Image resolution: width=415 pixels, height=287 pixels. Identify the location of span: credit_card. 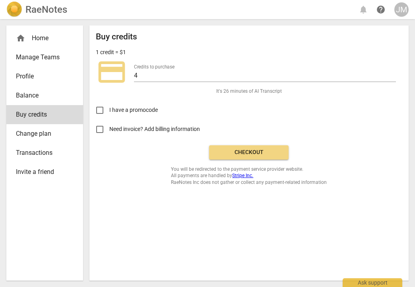
(112, 72).